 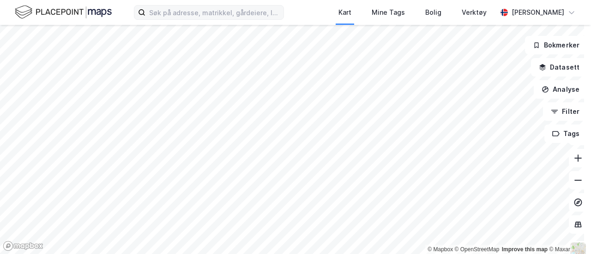 I want to click on div: Chat Widget, so click(x=568, y=232).